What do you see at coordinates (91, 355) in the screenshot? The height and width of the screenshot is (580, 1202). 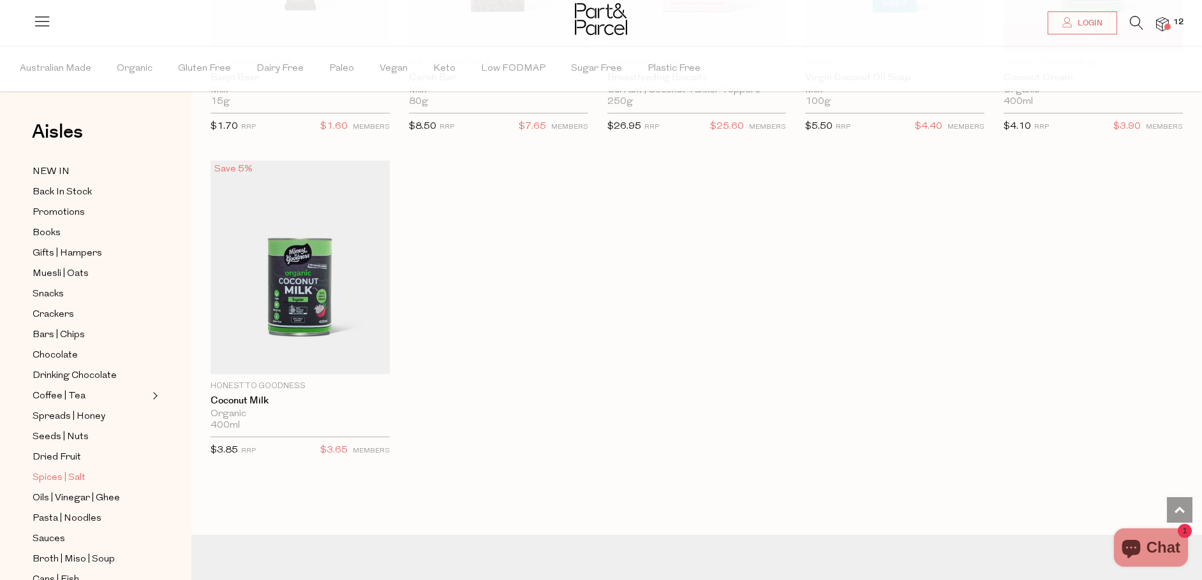 I see `a: Chocolate` at bounding box center [91, 355].